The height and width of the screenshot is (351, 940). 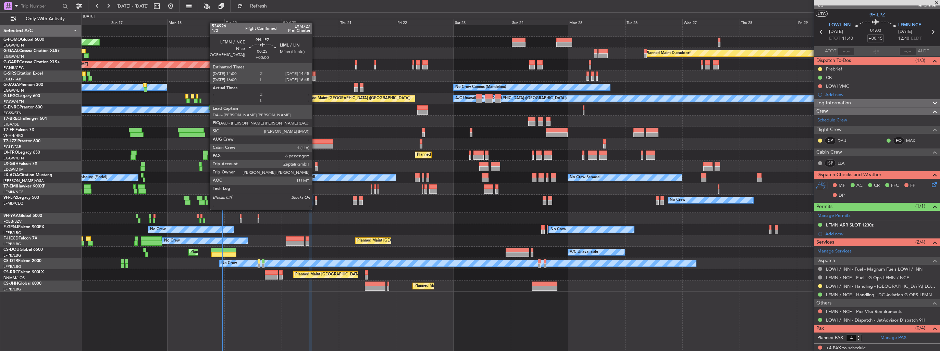 I want to click on span: (0/4), so click(x=920, y=328).